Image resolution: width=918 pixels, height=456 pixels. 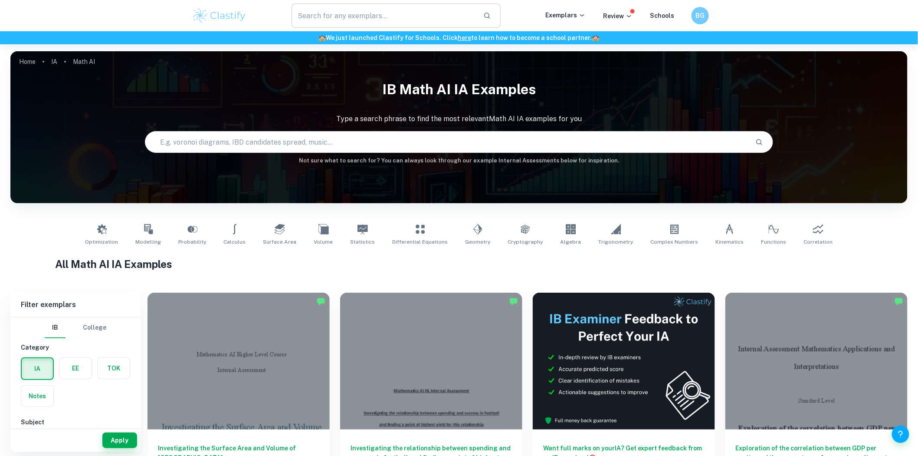 I want to click on a: IA, so click(x=54, y=62).